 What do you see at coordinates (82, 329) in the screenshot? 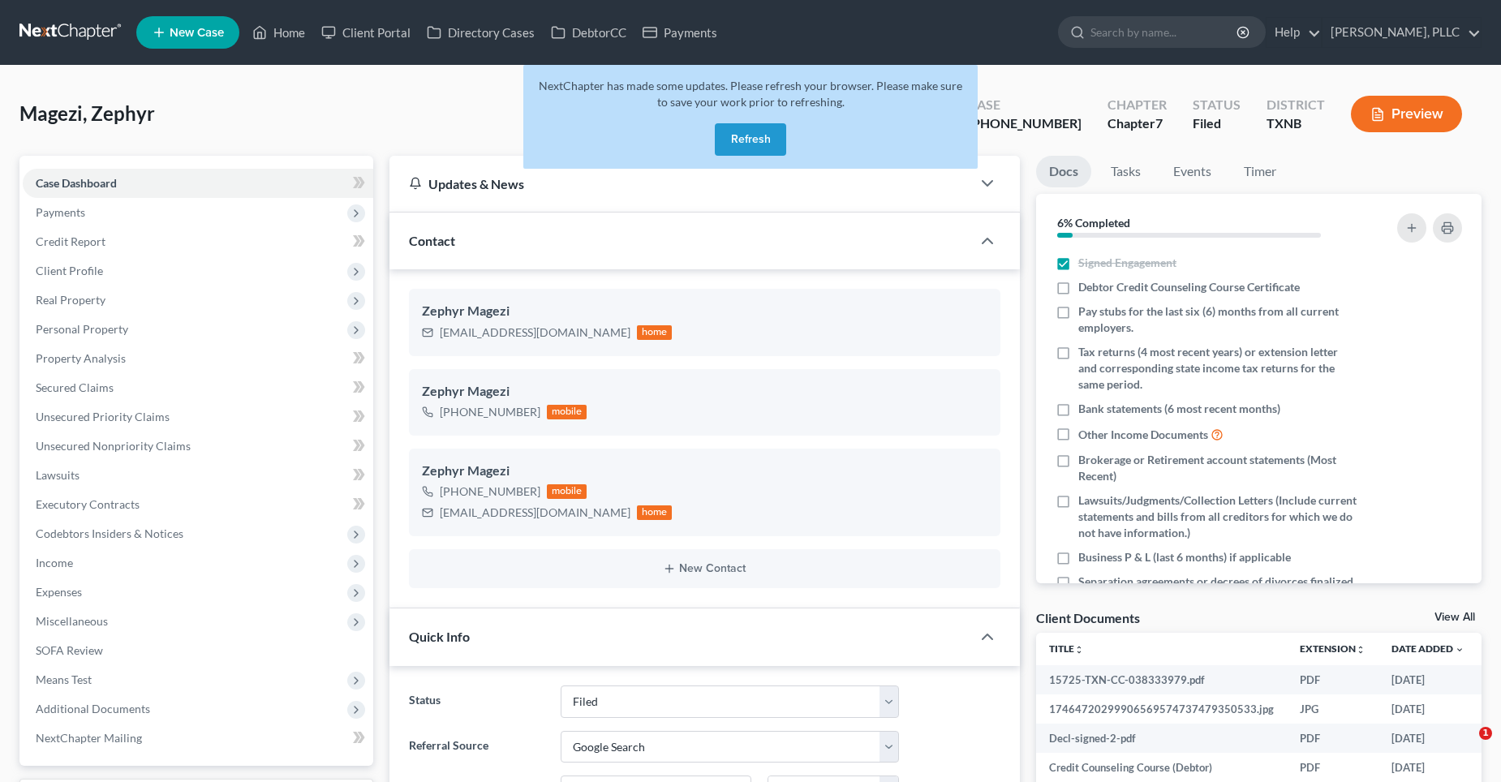
I see `span: Personal Property` at bounding box center [82, 329].